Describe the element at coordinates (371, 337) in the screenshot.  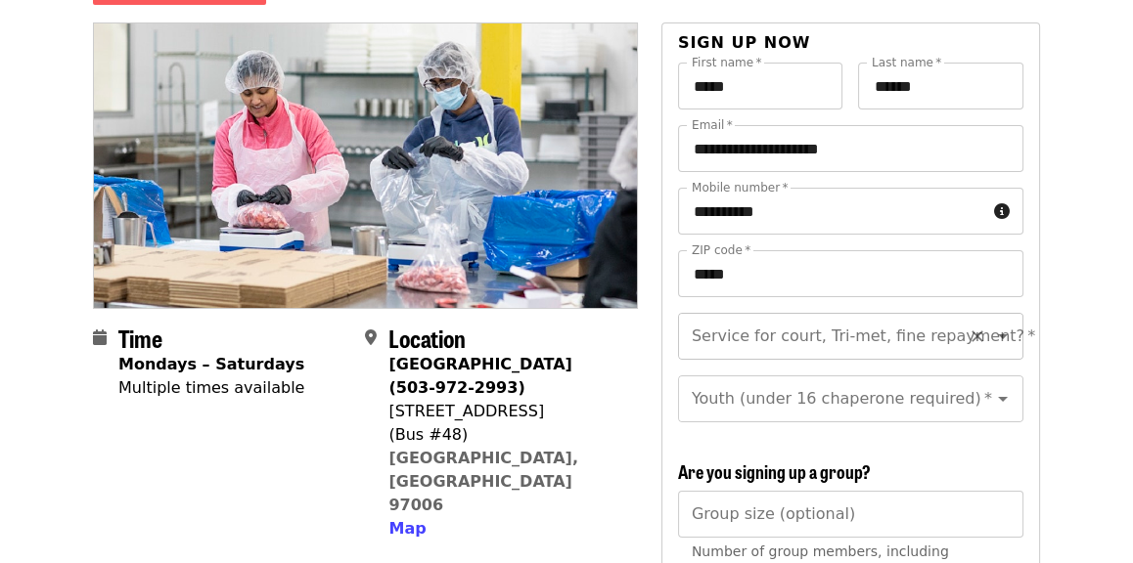
I see `i: map-marker-alt icon` at that location.